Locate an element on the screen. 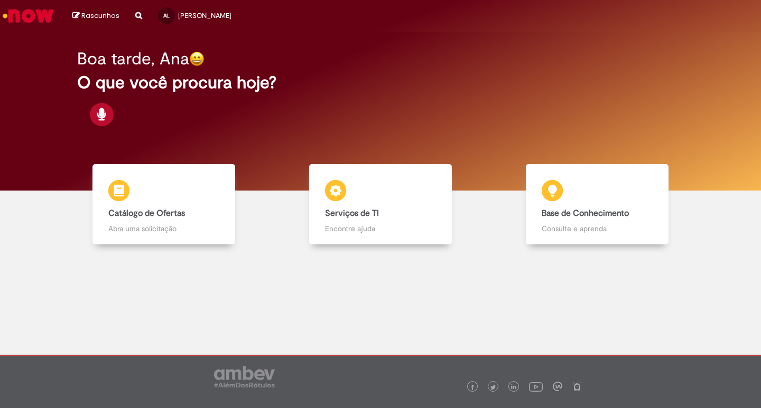 The width and height of the screenshot is (761, 408). p: Encontre ajuda is located at coordinates (380, 229).